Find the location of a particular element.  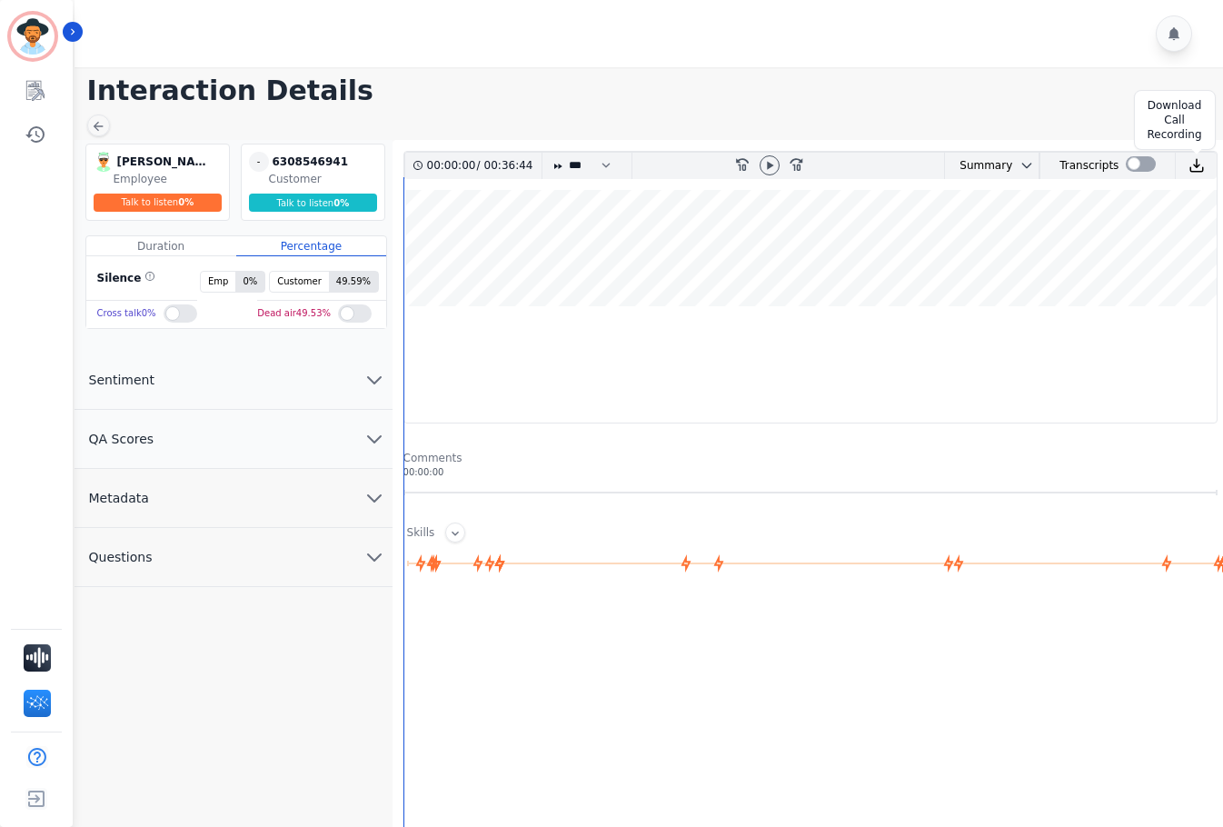

div: Download Call Recording is located at coordinates (1175, 120).